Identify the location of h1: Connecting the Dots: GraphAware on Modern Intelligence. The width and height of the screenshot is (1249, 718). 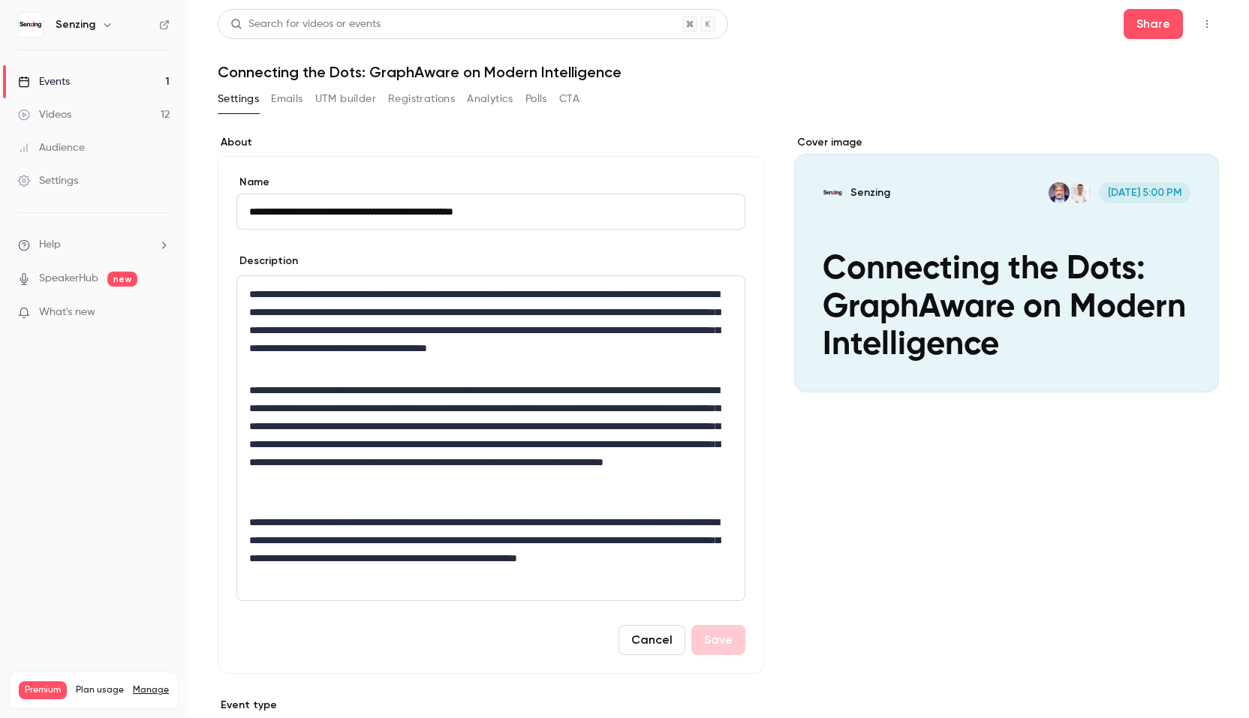
(718, 72).